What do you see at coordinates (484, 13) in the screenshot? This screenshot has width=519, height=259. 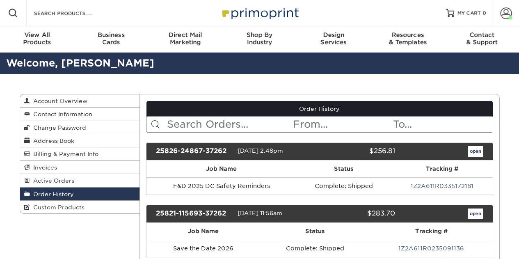 I see `span: 0` at bounding box center [484, 13].